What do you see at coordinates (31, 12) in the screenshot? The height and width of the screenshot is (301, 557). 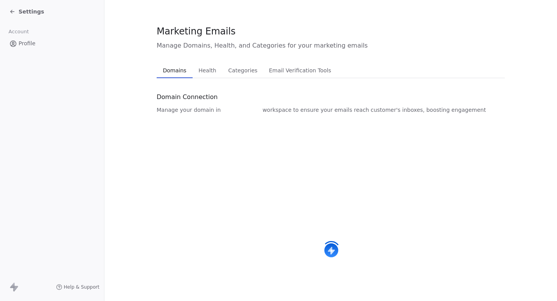 I see `span: Settings` at bounding box center [31, 12].